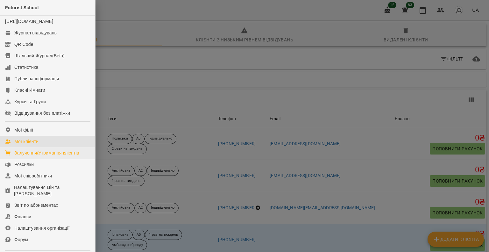  I want to click on div: Мої клієнти, so click(26, 141).